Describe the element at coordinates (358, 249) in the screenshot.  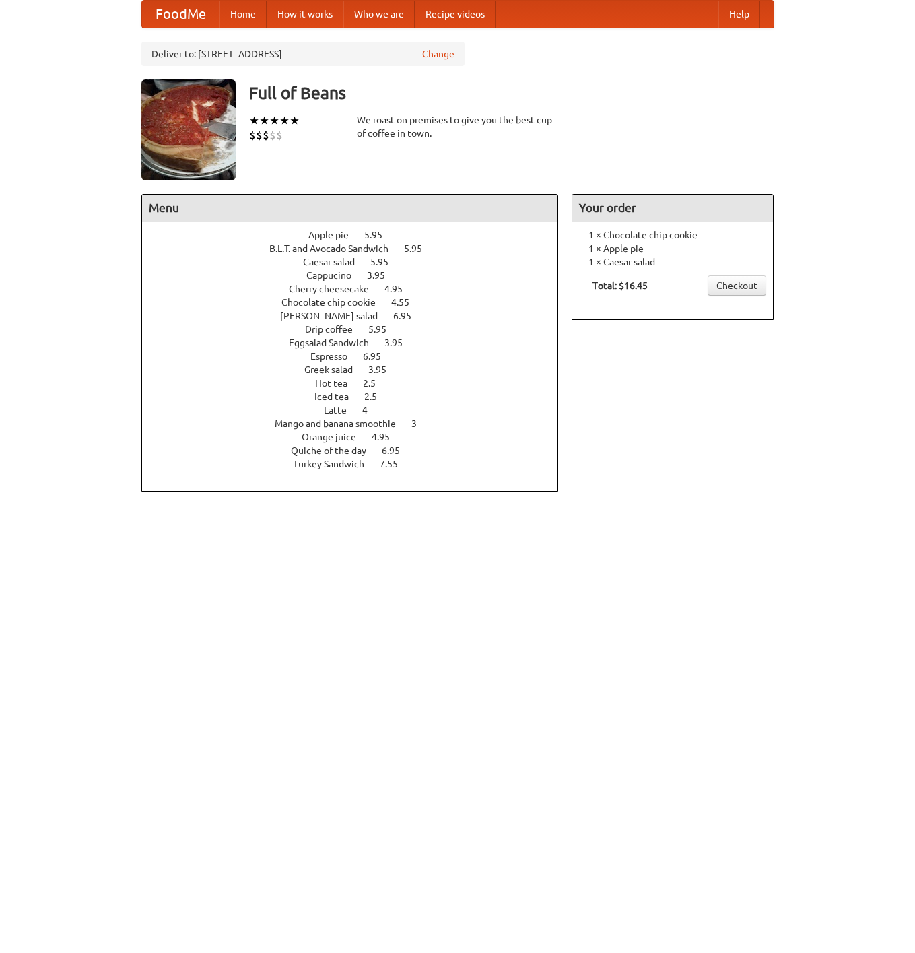
I see `a: B.L.T. and Avocado Sandwich 5.95` at that location.